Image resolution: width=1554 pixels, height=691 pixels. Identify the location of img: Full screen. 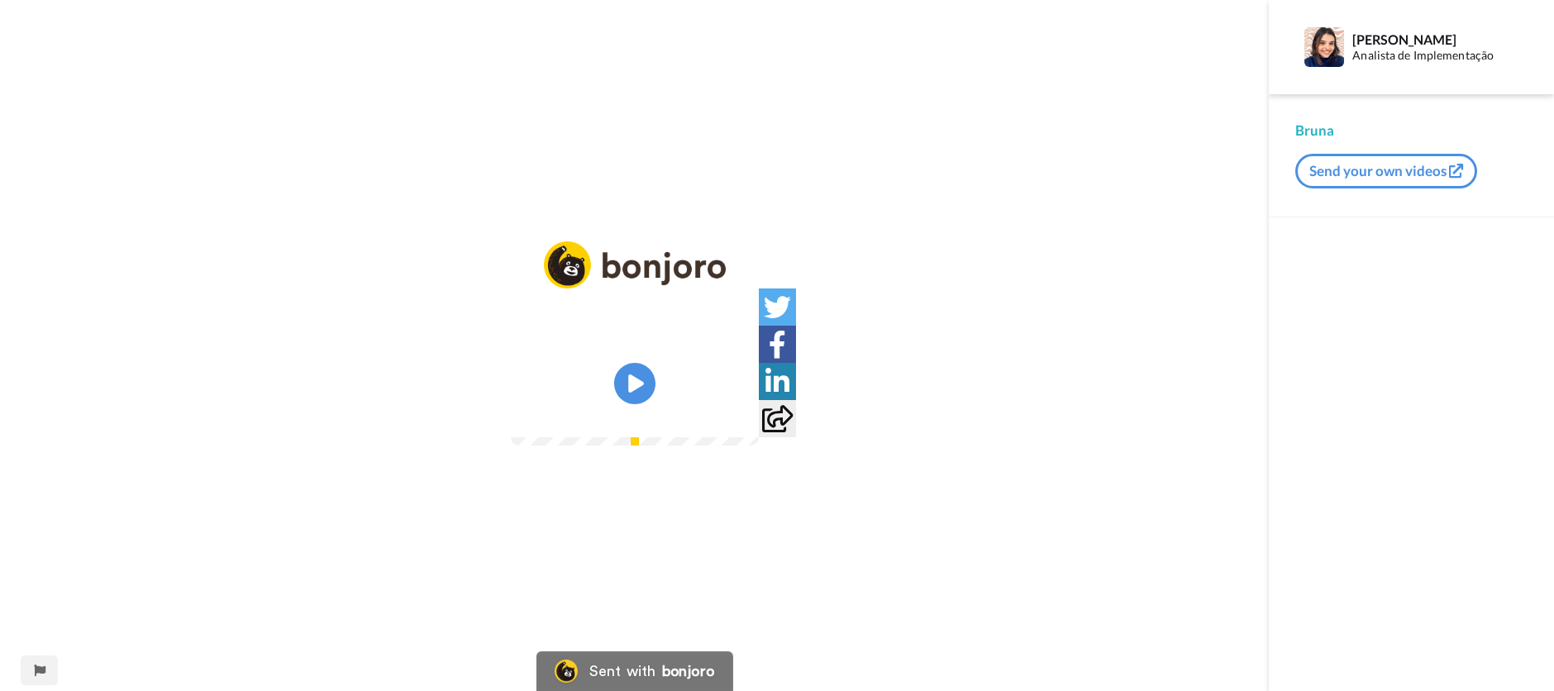
(736, 414).